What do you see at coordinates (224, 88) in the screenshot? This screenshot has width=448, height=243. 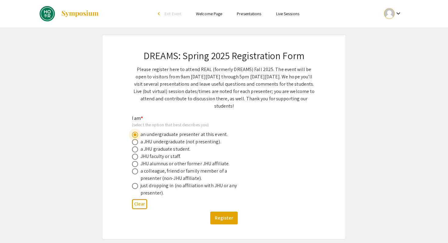 I see `p: Please register here to attend REAL (formerly DREAMS) Fall 2025. The event will be open to visito...` at bounding box center [224, 88].